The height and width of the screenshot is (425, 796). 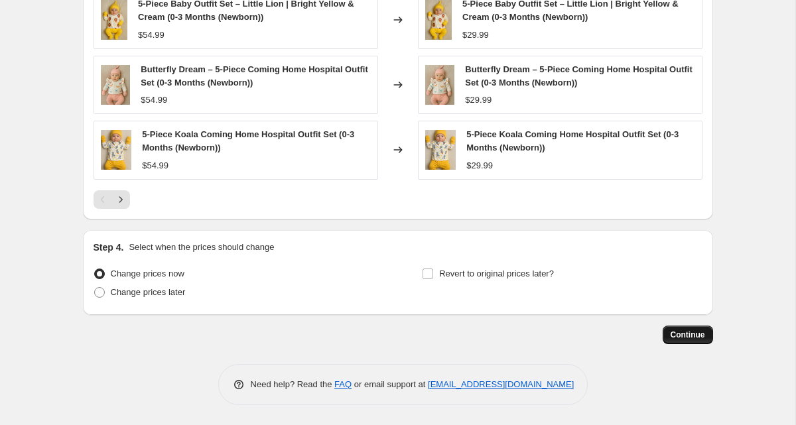 I want to click on button: Continue, so click(x=688, y=335).